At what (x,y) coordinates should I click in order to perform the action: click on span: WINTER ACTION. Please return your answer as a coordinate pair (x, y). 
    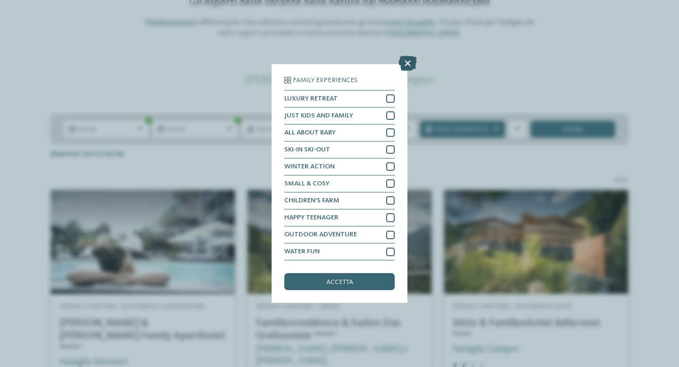
    Looking at the image, I should click on (309, 166).